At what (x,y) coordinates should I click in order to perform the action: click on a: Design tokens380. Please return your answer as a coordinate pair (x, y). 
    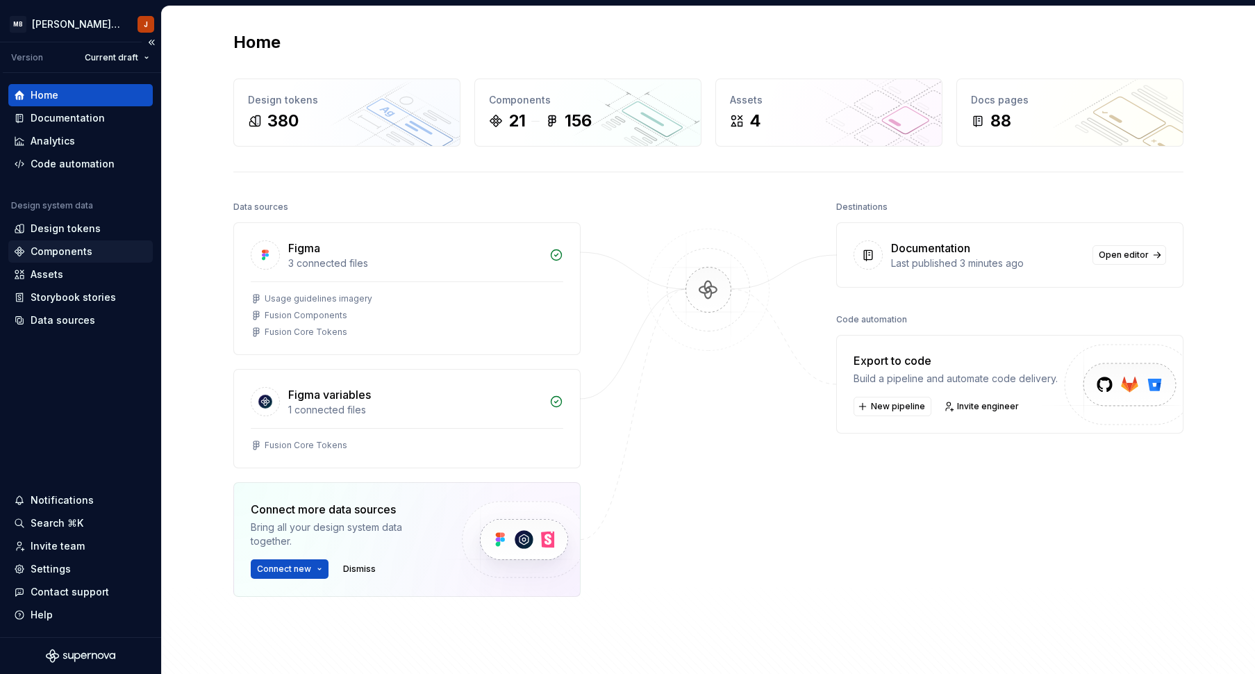
    Looking at the image, I should click on (347, 112).